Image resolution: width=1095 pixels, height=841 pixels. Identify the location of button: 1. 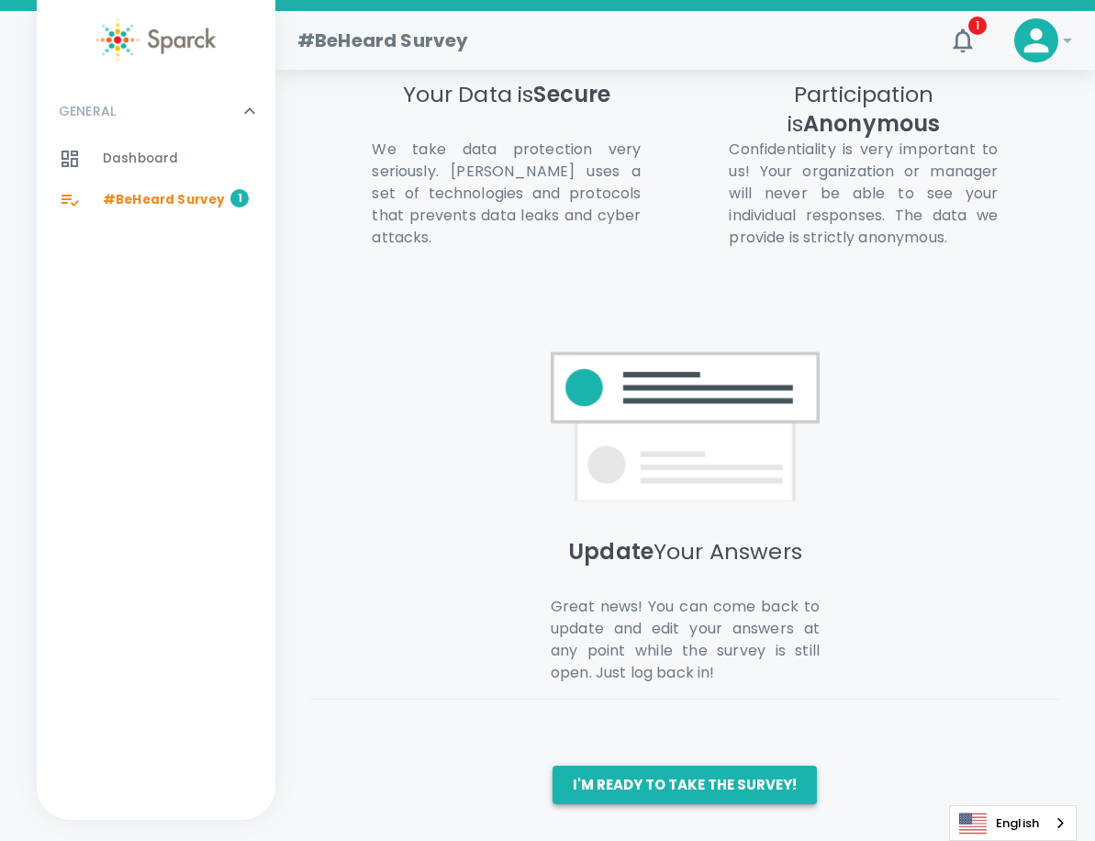
(963, 40).